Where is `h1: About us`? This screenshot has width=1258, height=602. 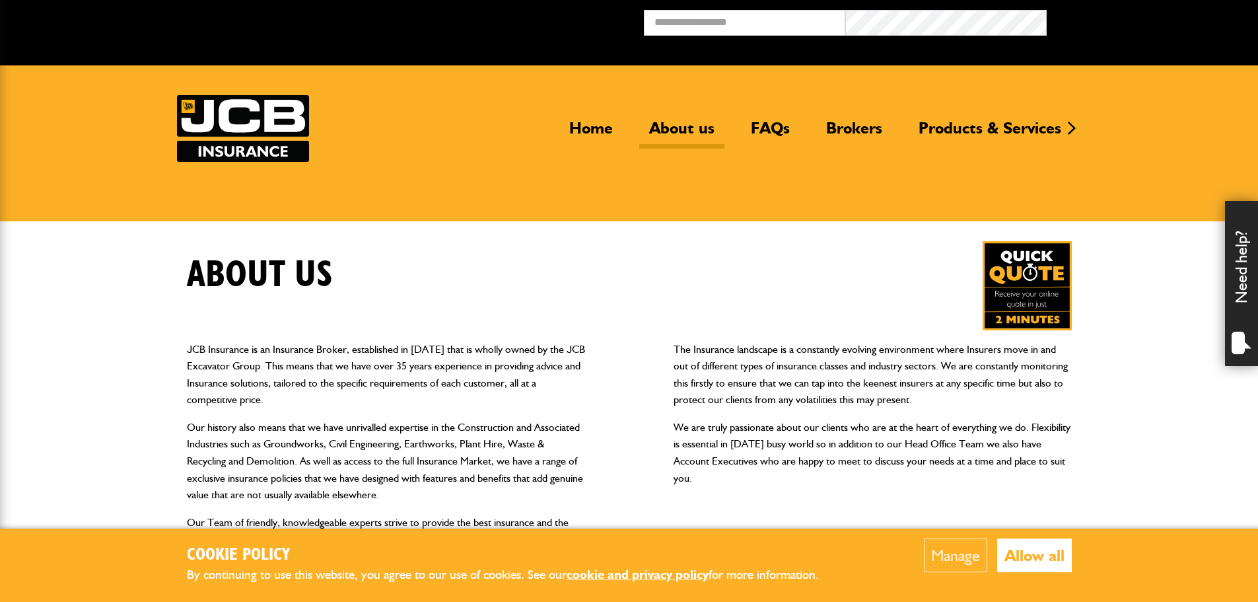
h1: About us is located at coordinates (260, 275).